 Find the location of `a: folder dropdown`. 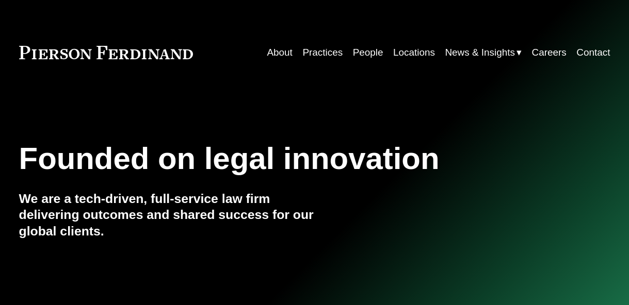

a: folder dropdown is located at coordinates (483, 53).